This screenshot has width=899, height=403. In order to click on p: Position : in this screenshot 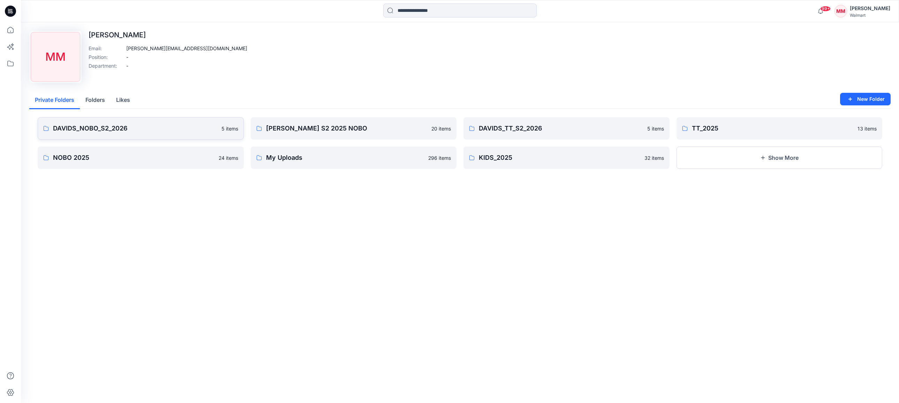, I will do `click(106, 57)`.